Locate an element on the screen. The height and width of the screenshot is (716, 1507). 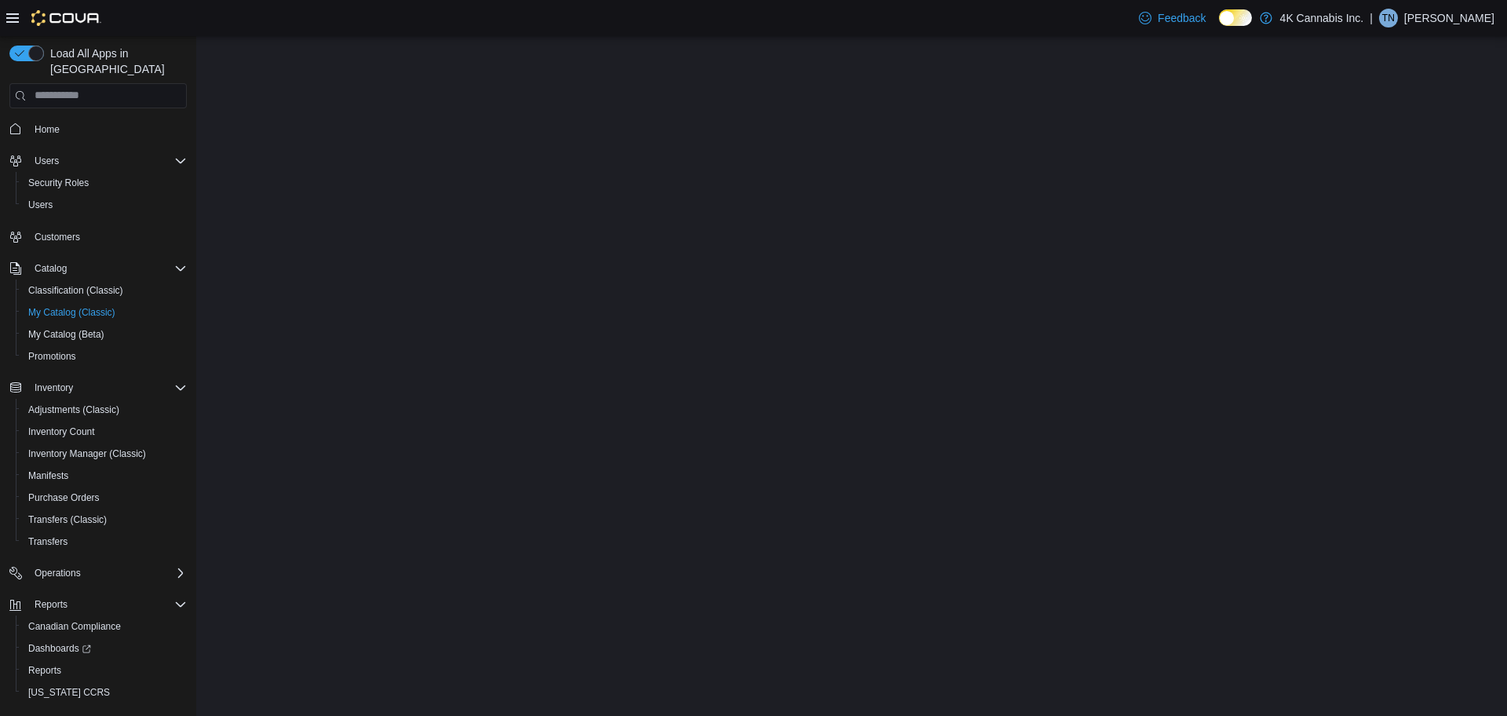
span: Manifests is located at coordinates (48, 476).